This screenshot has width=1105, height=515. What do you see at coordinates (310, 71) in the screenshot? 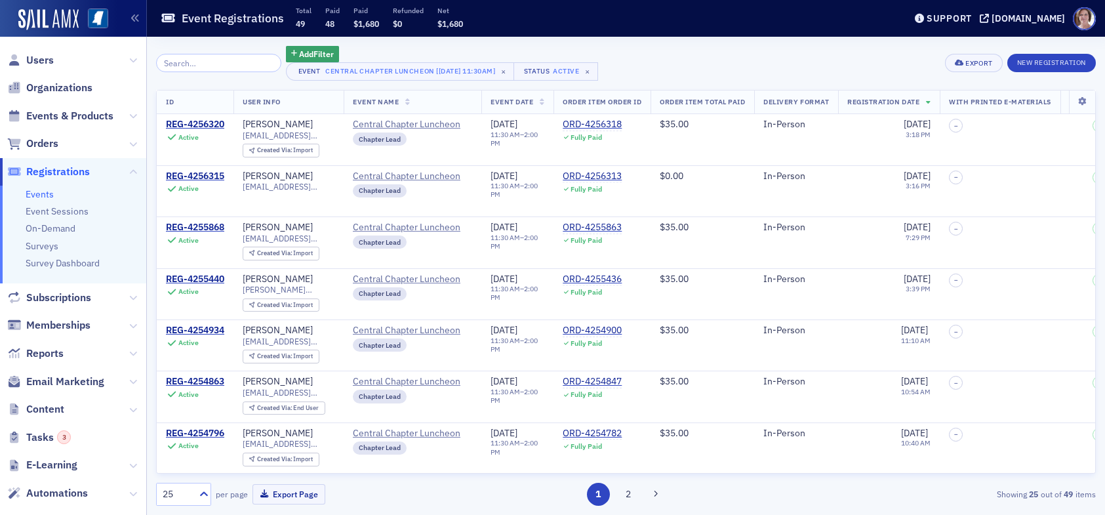
I see `div: Event` at bounding box center [310, 71].